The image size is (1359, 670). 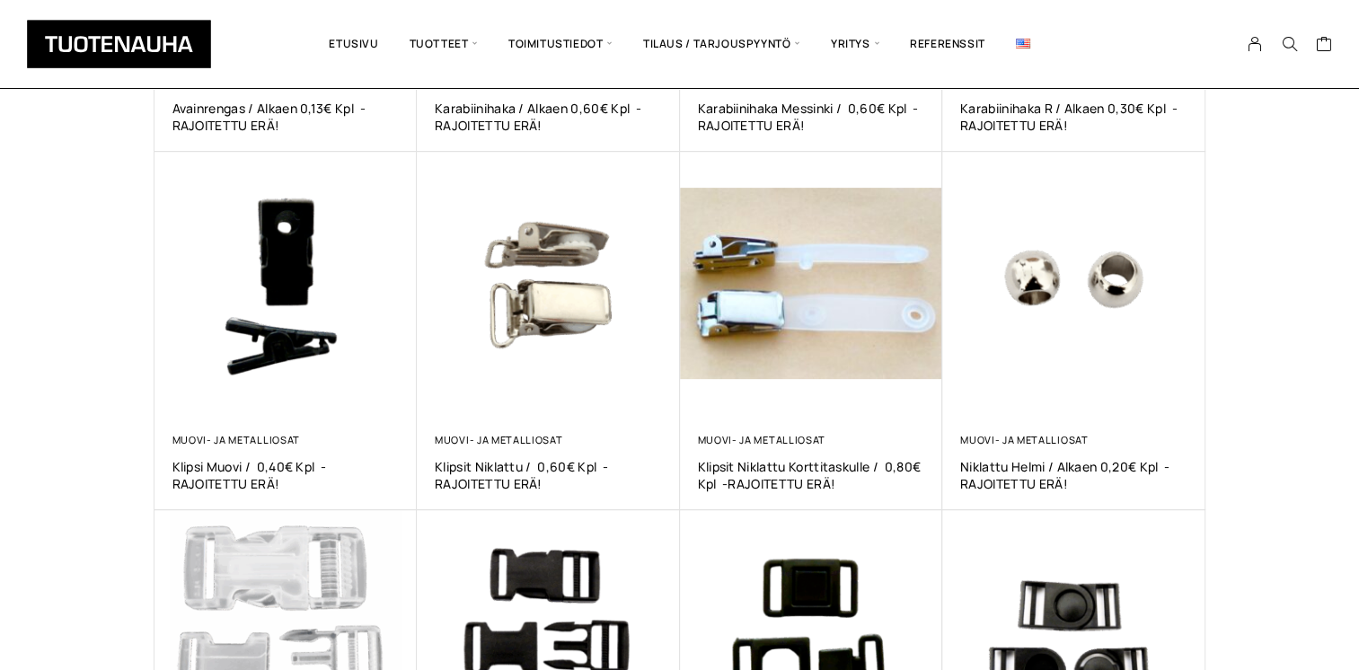 What do you see at coordinates (811, 117) in the screenshot?
I see `span: Karabiinihaka messinki / 0,60€ kpl -RAJOITETTU ERÄ!` at bounding box center [811, 117].